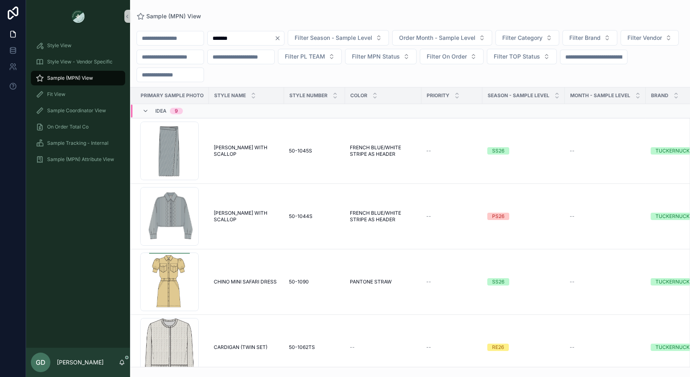 The width and height of the screenshot is (690, 377). I want to click on a: Style View, so click(78, 46).